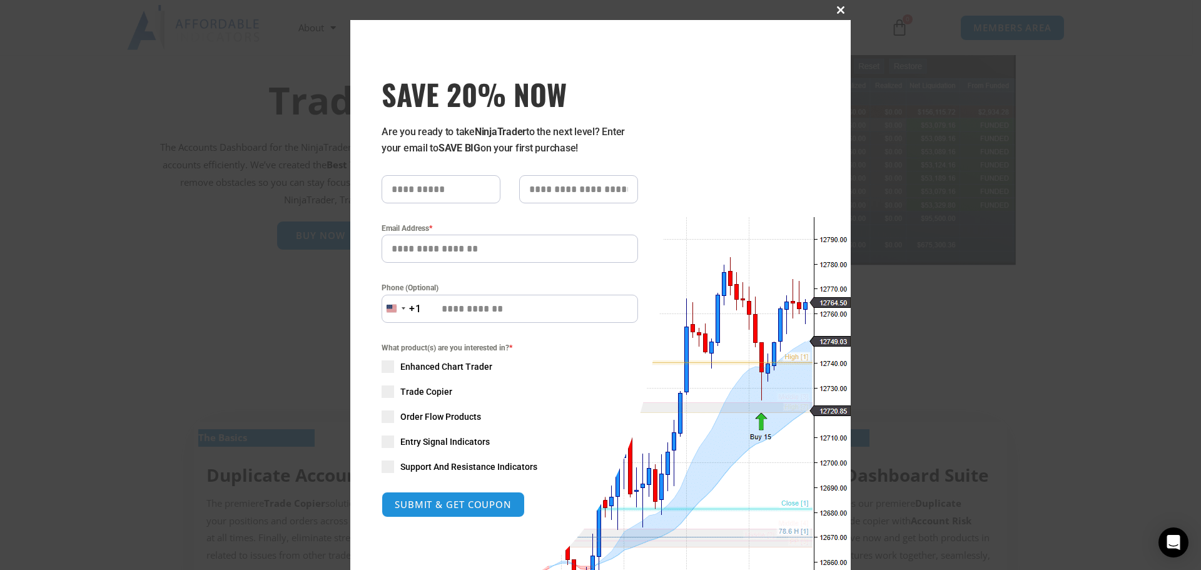 The width and height of the screenshot is (1201, 570). Describe the element at coordinates (510, 442) in the screenshot. I see `label: Entry Signal Indicators` at that location.